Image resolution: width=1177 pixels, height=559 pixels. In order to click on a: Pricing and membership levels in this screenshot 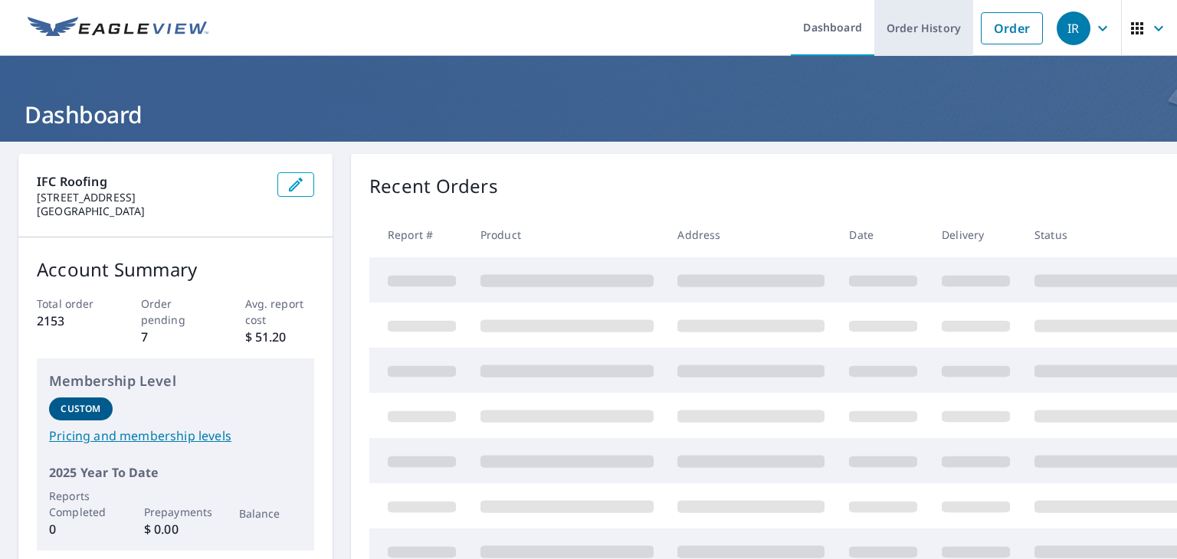, I will do `click(175, 436)`.